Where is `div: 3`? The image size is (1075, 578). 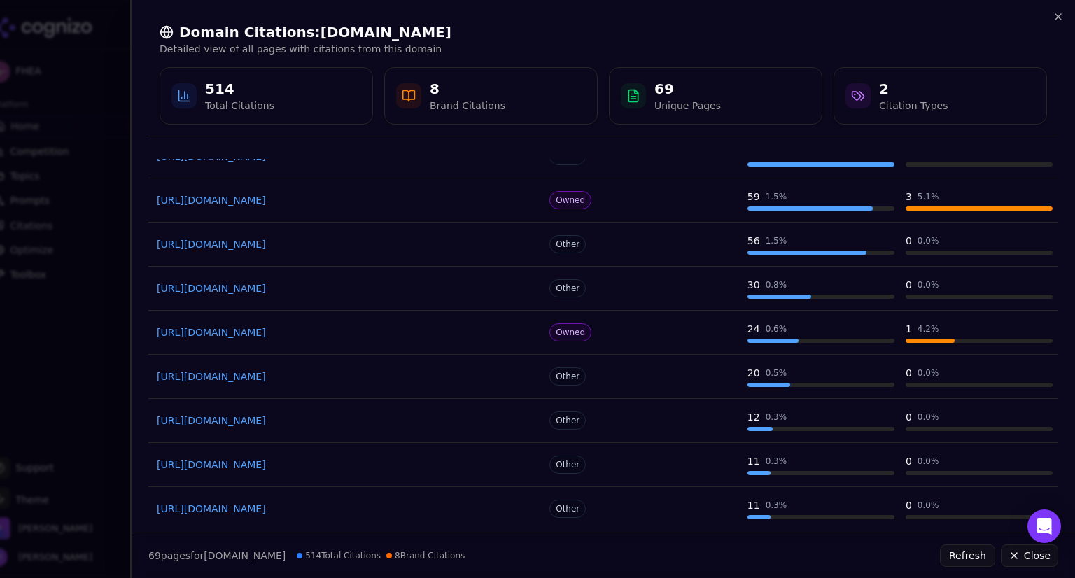
div: 3 is located at coordinates (909, 197).